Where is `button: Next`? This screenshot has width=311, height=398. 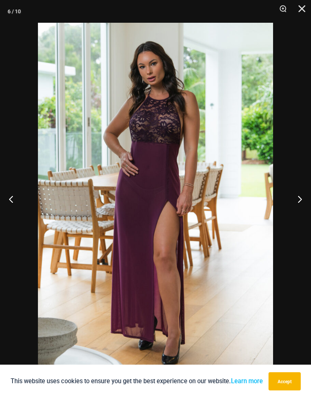
button: Next is located at coordinates (296, 199).